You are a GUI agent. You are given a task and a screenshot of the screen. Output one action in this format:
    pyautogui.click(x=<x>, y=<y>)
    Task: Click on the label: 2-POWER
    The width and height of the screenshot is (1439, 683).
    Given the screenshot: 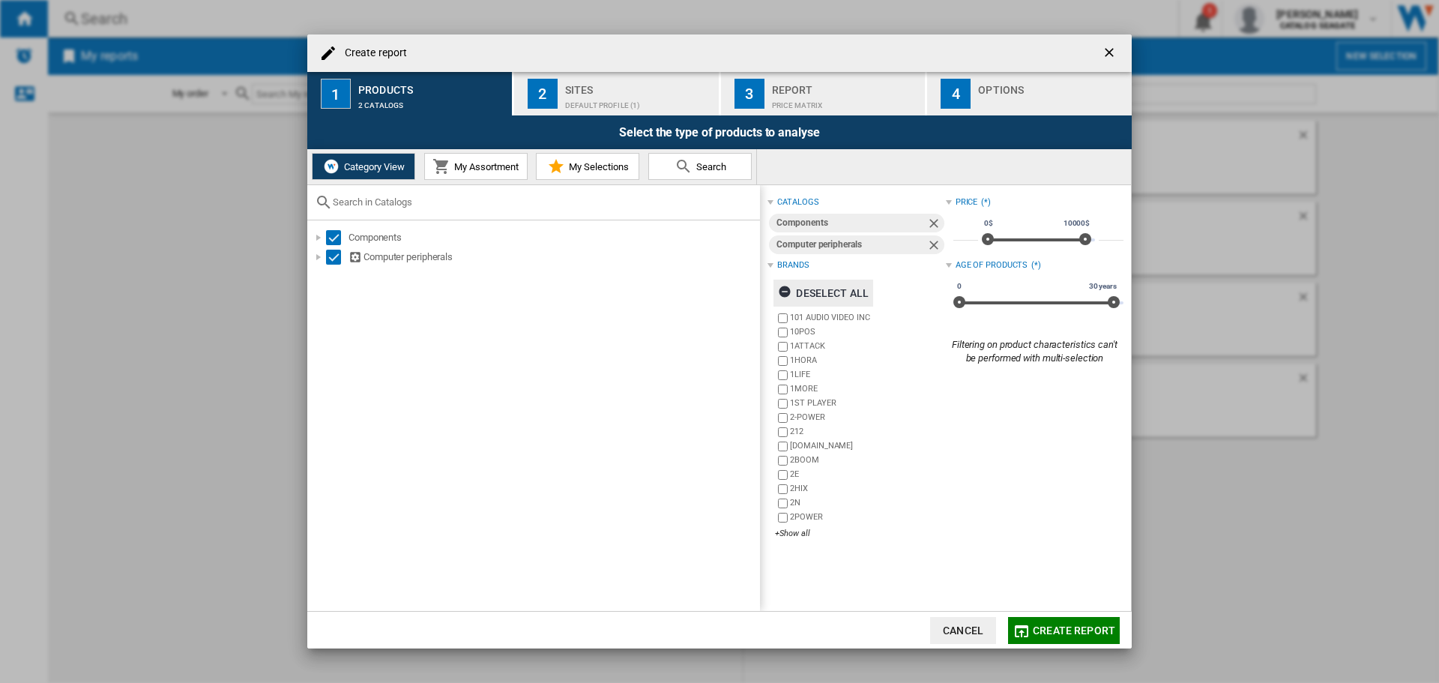 What is the action you would take?
    pyautogui.click(x=867, y=417)
    